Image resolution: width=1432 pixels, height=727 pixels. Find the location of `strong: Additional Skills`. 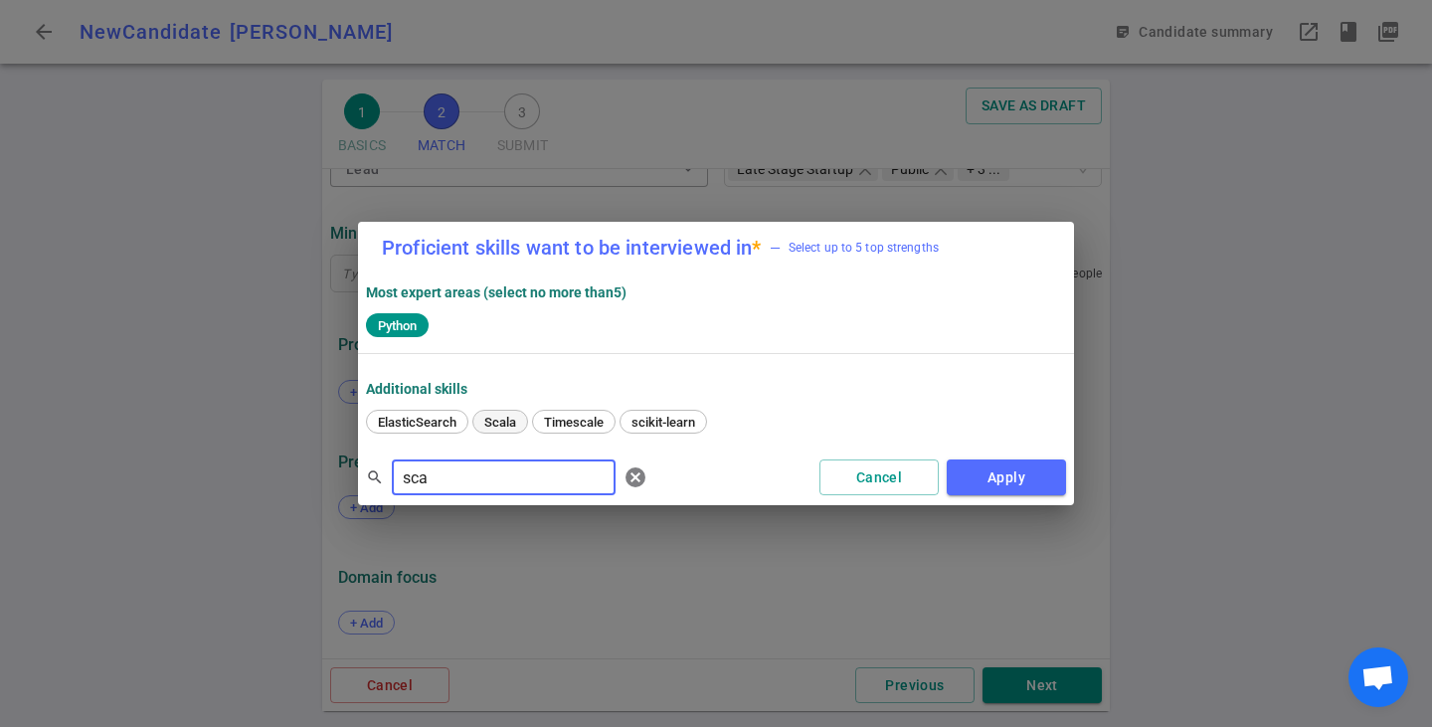

strong: Additional Skills is located at coordinates (417, 389).